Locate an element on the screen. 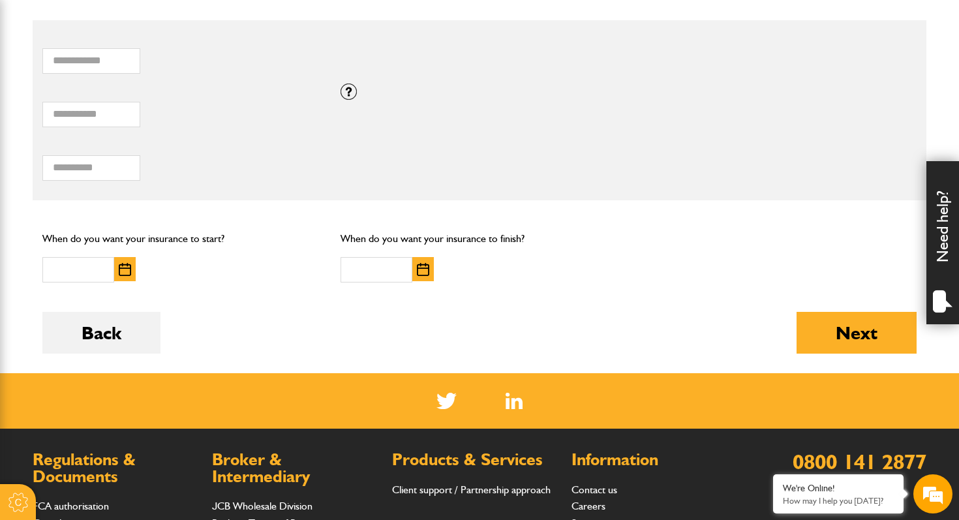  h2: Information is located at coordinates (655, 460).